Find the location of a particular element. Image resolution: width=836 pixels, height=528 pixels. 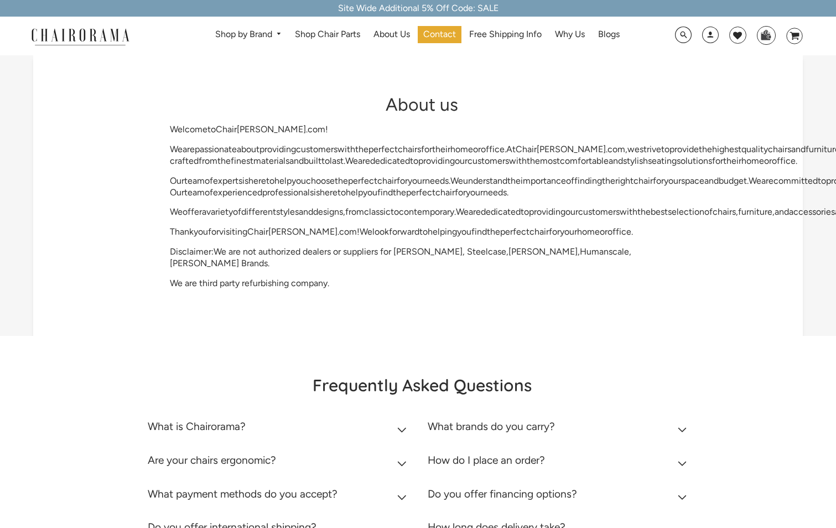

h1: About us is located at coordinates (422, 105).